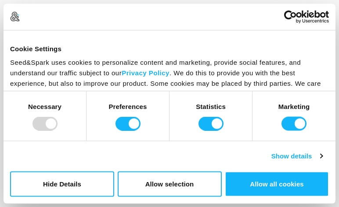 This screenshot has height=207, width=339. I want to click on strong: Necessary, so click(45, 106).